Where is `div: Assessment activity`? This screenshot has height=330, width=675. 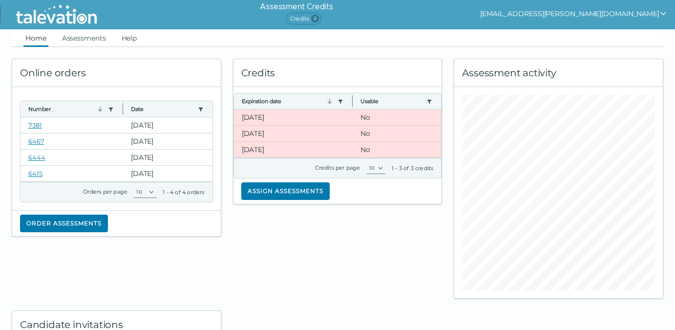 div: Assessment activity is located at coordinates (559, 73).